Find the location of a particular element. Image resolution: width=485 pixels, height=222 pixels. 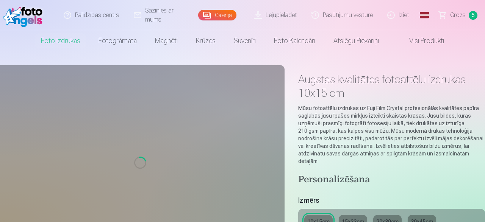

a: Suvenīri is located at coordinates (245, 41).